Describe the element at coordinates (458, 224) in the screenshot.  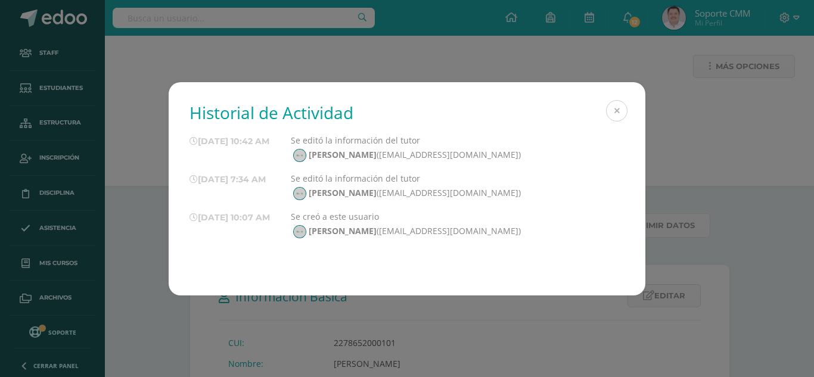
I see `div: Se creó a este usuario` at that location.